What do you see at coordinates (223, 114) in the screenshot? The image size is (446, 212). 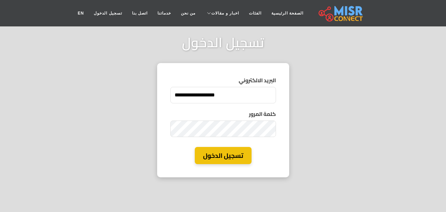 I see `label: كلمة المرور` at bounding box center [223, 114].